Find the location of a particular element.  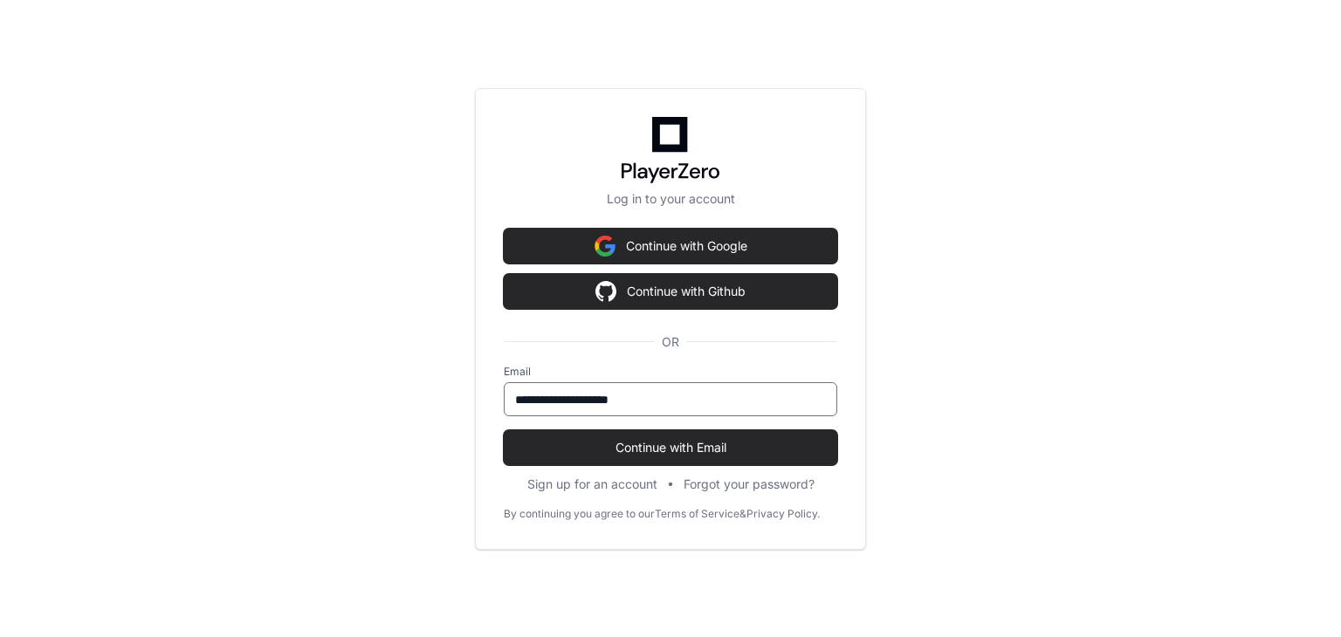

label: Email is located at coordinates (670, 372).